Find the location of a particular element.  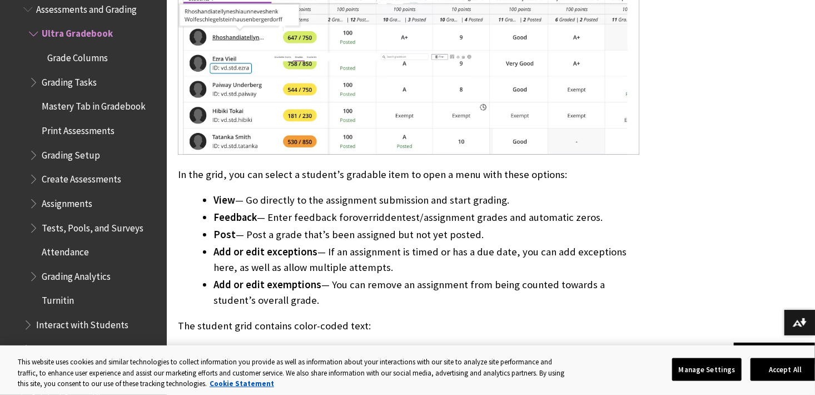

span: Grading Setup is located at coordinates (71, 153).